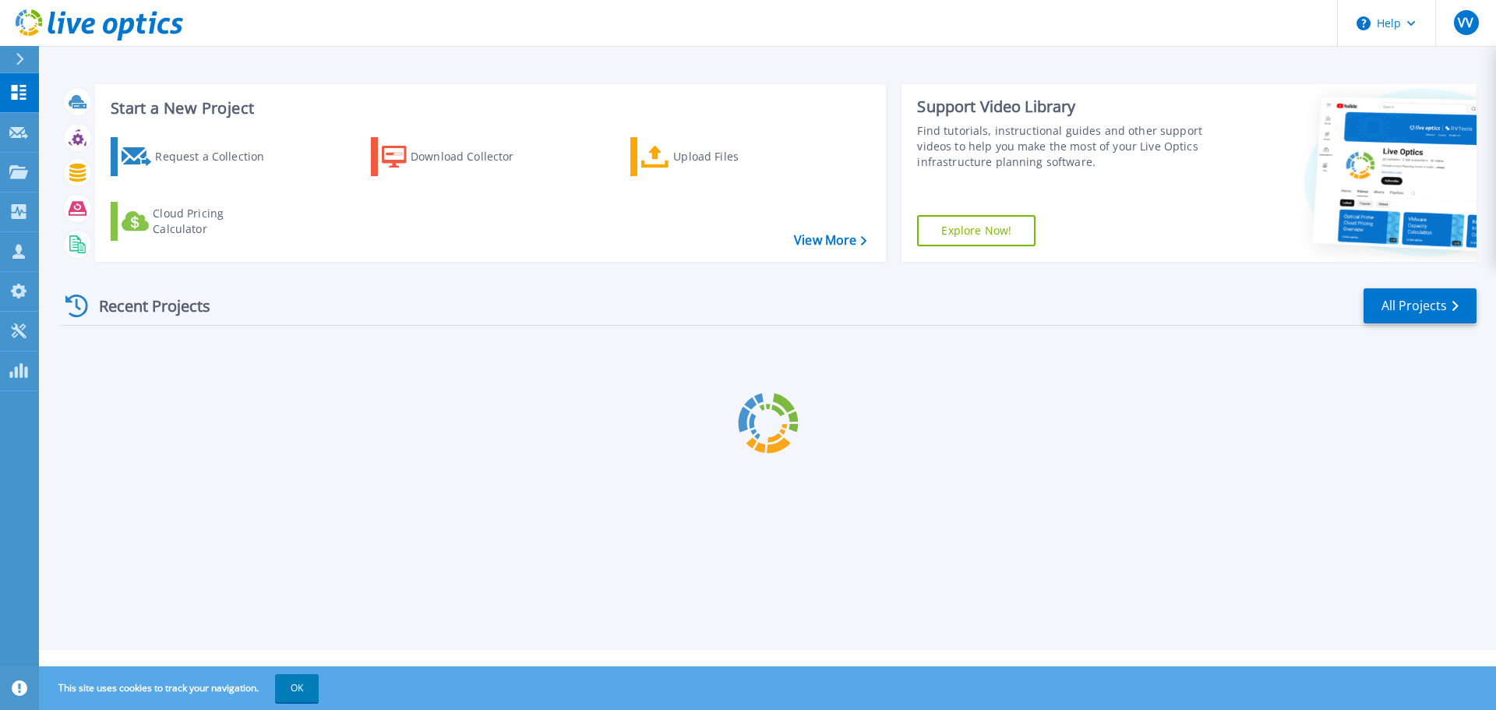 This screenshot has width=1496, height=710. I want to click on div: Download Collector, so click(473, 157).